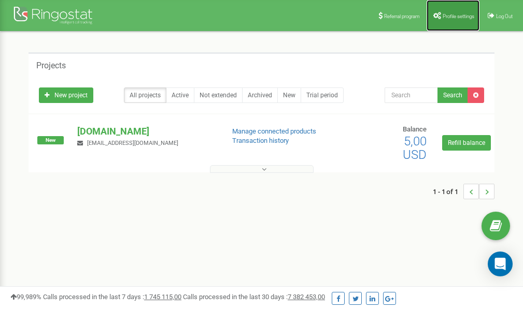 This screenshot has width=523, height=310. I want to click on span: Log Out, so click(504, 16).